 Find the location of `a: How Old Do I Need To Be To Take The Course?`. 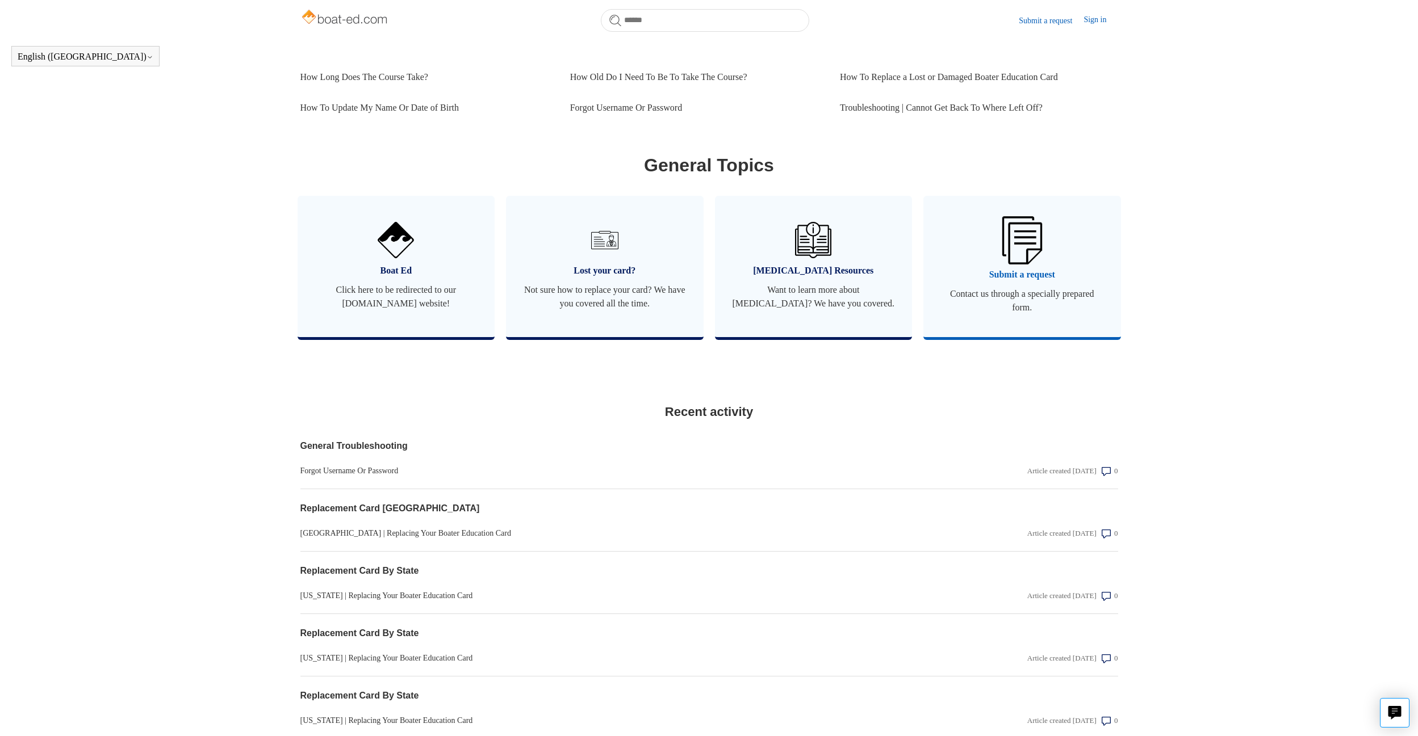

a: How Old Do I Need To Be To Take The Course? is located at coordinates (696, 77).